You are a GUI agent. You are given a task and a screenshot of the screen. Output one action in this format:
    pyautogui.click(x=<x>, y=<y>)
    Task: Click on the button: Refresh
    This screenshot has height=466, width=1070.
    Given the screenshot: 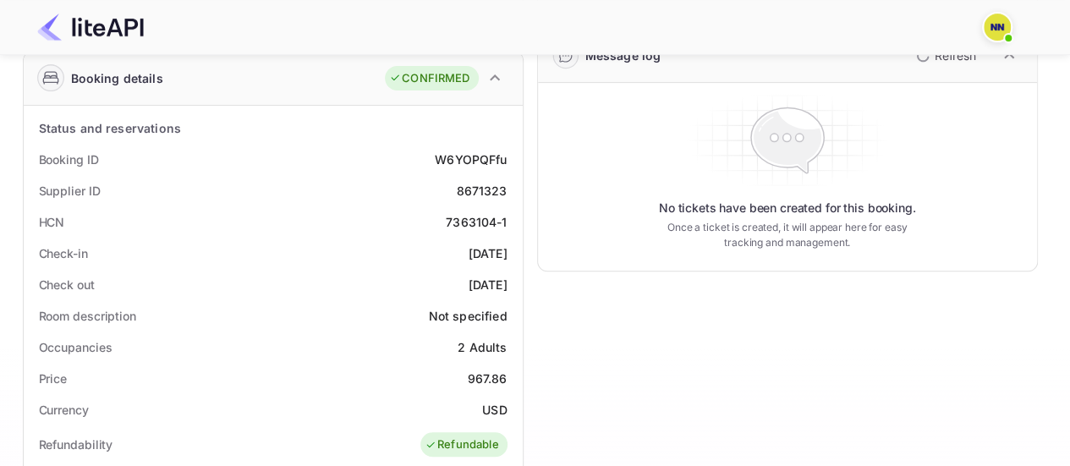 What is the action you would take?
    pyautogui.click(x=944, y=56)
    